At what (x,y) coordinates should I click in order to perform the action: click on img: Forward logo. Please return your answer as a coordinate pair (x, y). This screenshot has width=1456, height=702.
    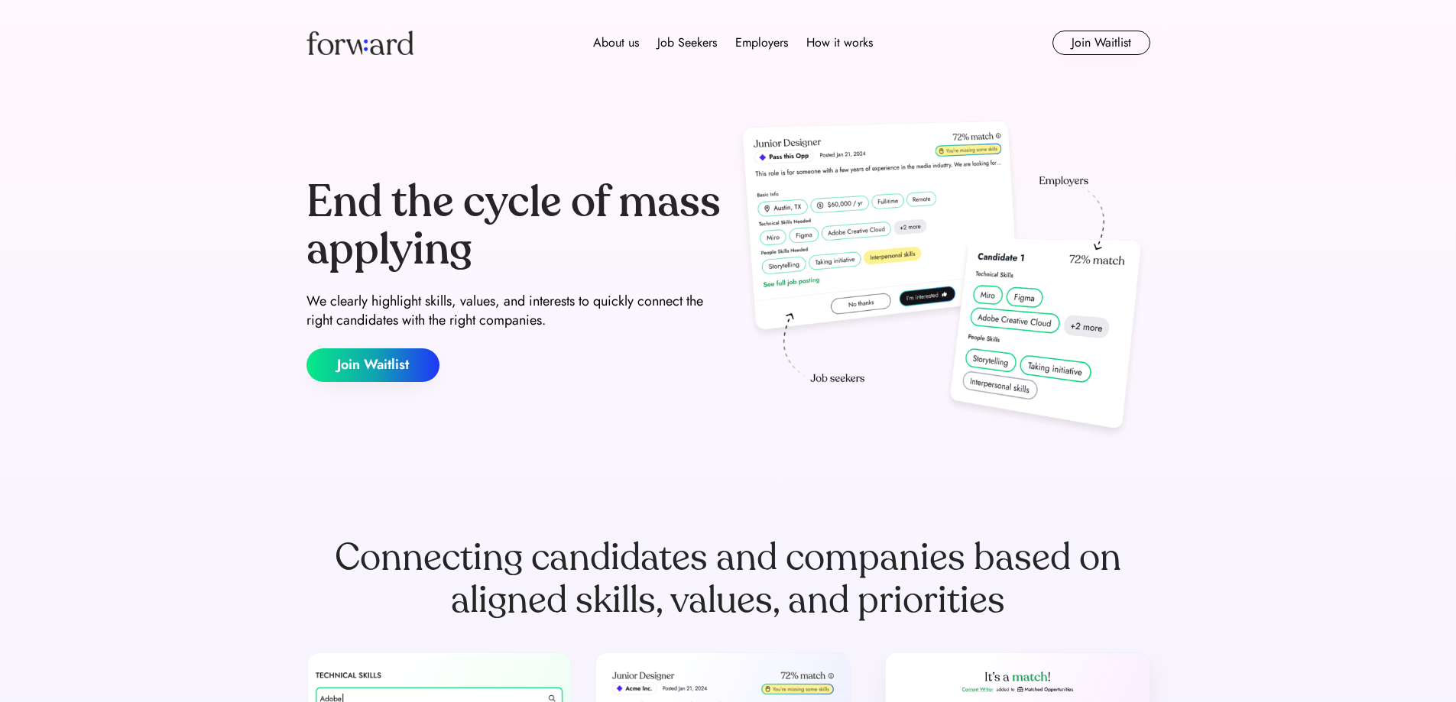
    Looking at the image, I should click on (360, 43).